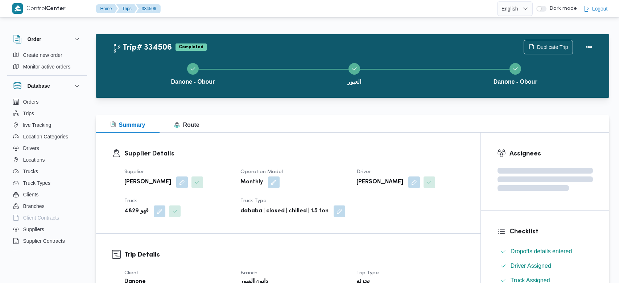 This screenshot has height=283, width=619. I want to click on b: Center, so click(56, 9).